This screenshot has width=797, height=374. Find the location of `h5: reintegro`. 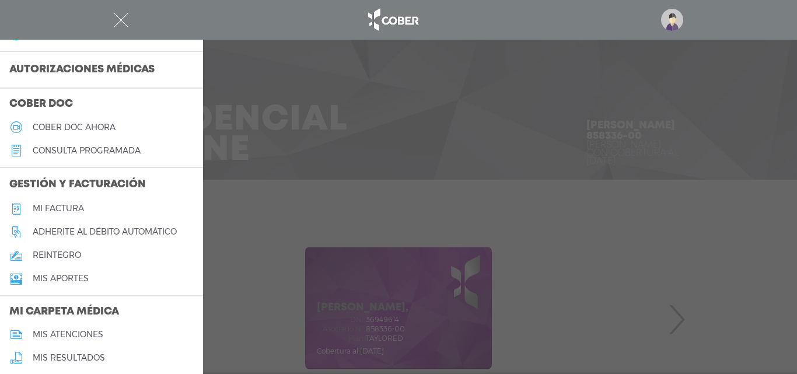

h5: reintegro is located at coordinates (57, 255).